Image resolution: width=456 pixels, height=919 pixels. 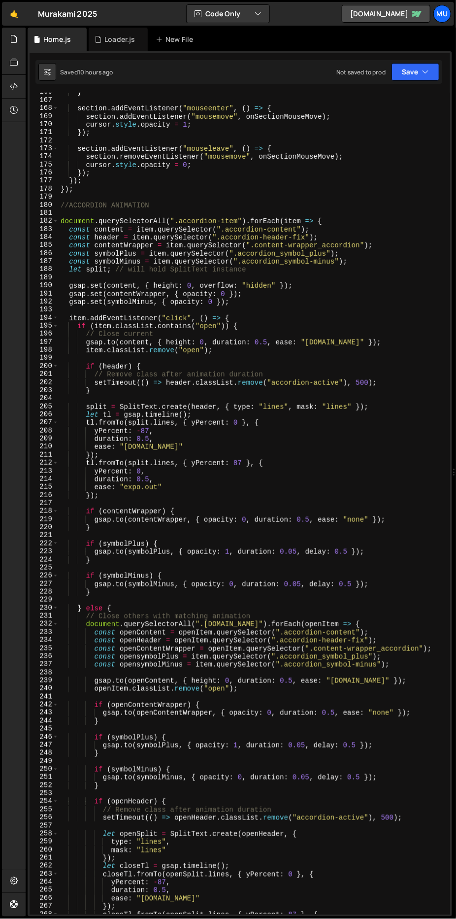 I want to click on div: 221, so click(x=44, y=535).